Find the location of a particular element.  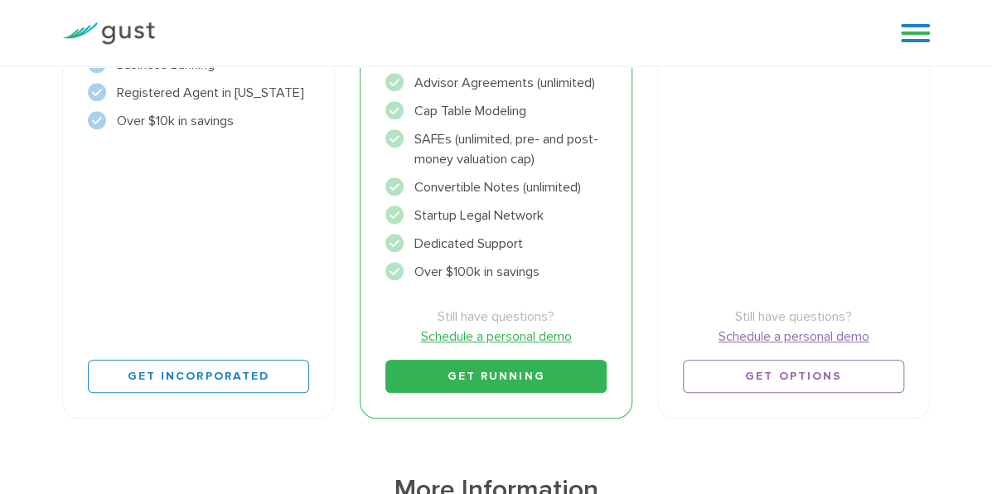

li: SAFEs (unlimited, pre- and post-money valuation cap) is located at coordinates (496, 149).